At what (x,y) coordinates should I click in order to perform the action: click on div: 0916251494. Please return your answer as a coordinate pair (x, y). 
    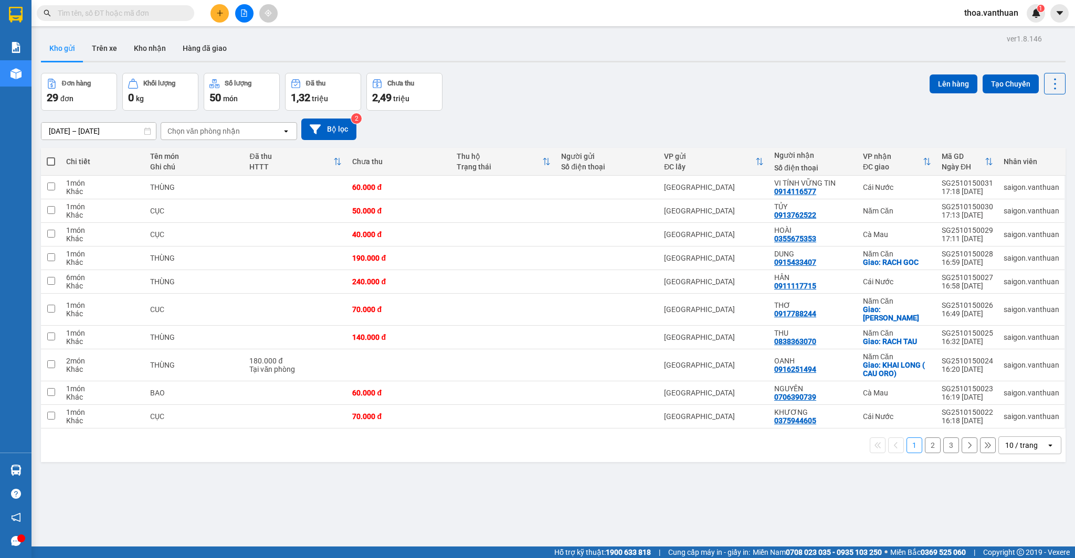
    Looking at the image, I should click on (795, 369).